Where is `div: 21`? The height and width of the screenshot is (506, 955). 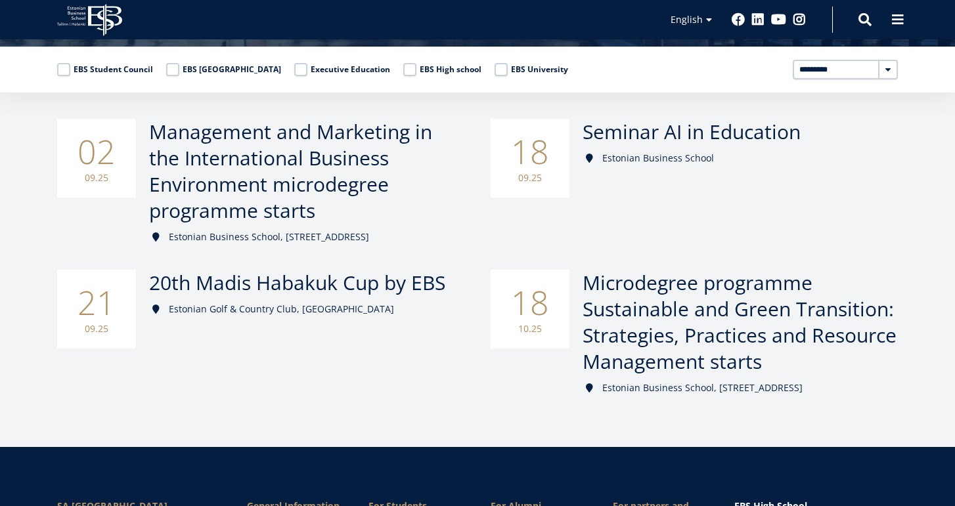 div: 21 is located at coordinates (97, 309).